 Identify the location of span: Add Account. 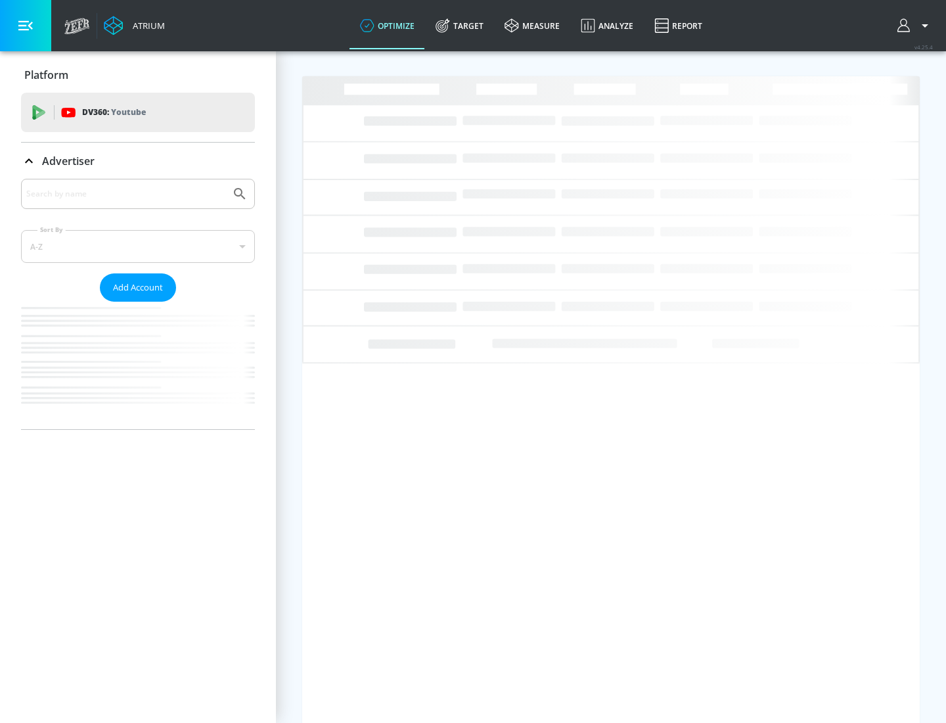
(138, 287).